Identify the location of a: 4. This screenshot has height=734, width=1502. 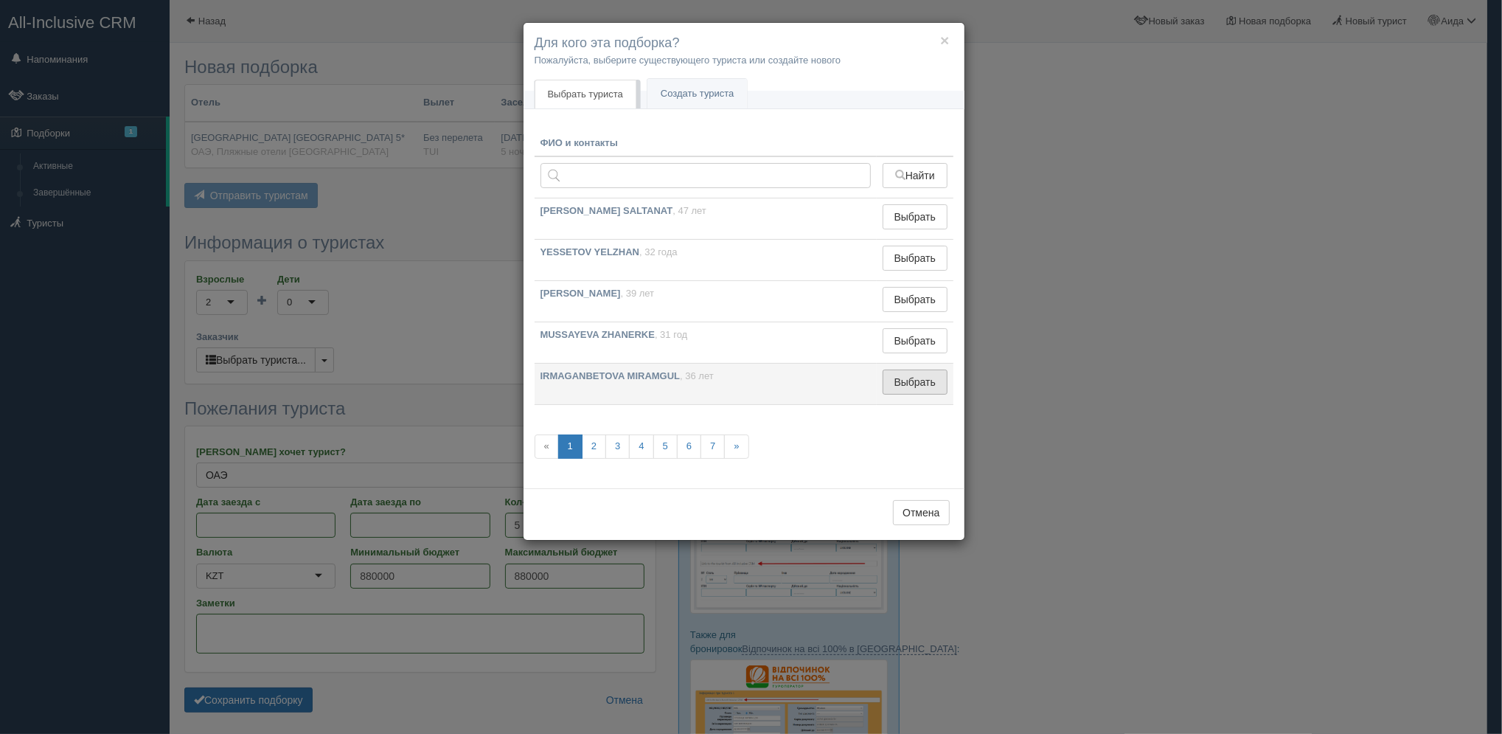
(641, 446).